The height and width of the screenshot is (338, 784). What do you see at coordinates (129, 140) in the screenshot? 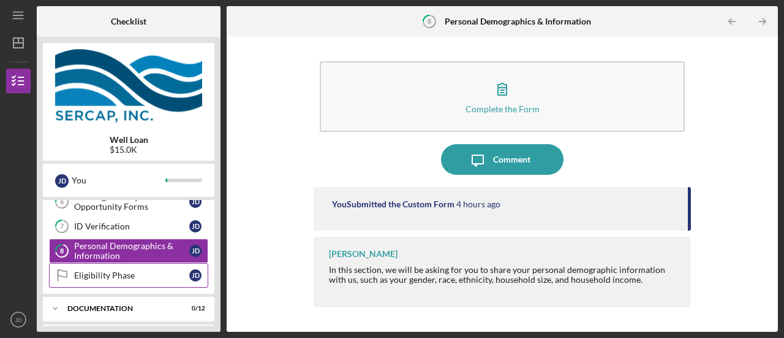
I see `b: Well Loan` at bounding box center [129, 140].